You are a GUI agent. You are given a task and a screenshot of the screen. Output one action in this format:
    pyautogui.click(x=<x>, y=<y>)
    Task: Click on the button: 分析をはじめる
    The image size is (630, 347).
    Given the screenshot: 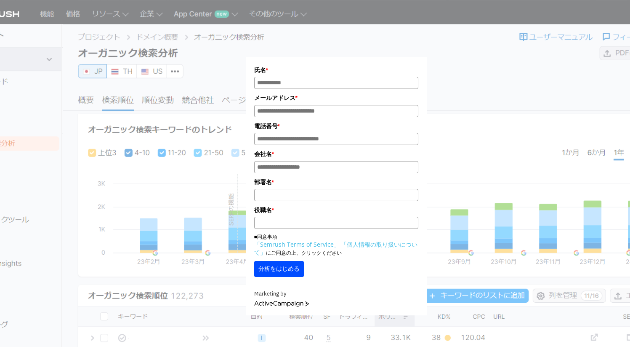 What is the action you would take?
    pyautogui.click(x=279, y=269)
    